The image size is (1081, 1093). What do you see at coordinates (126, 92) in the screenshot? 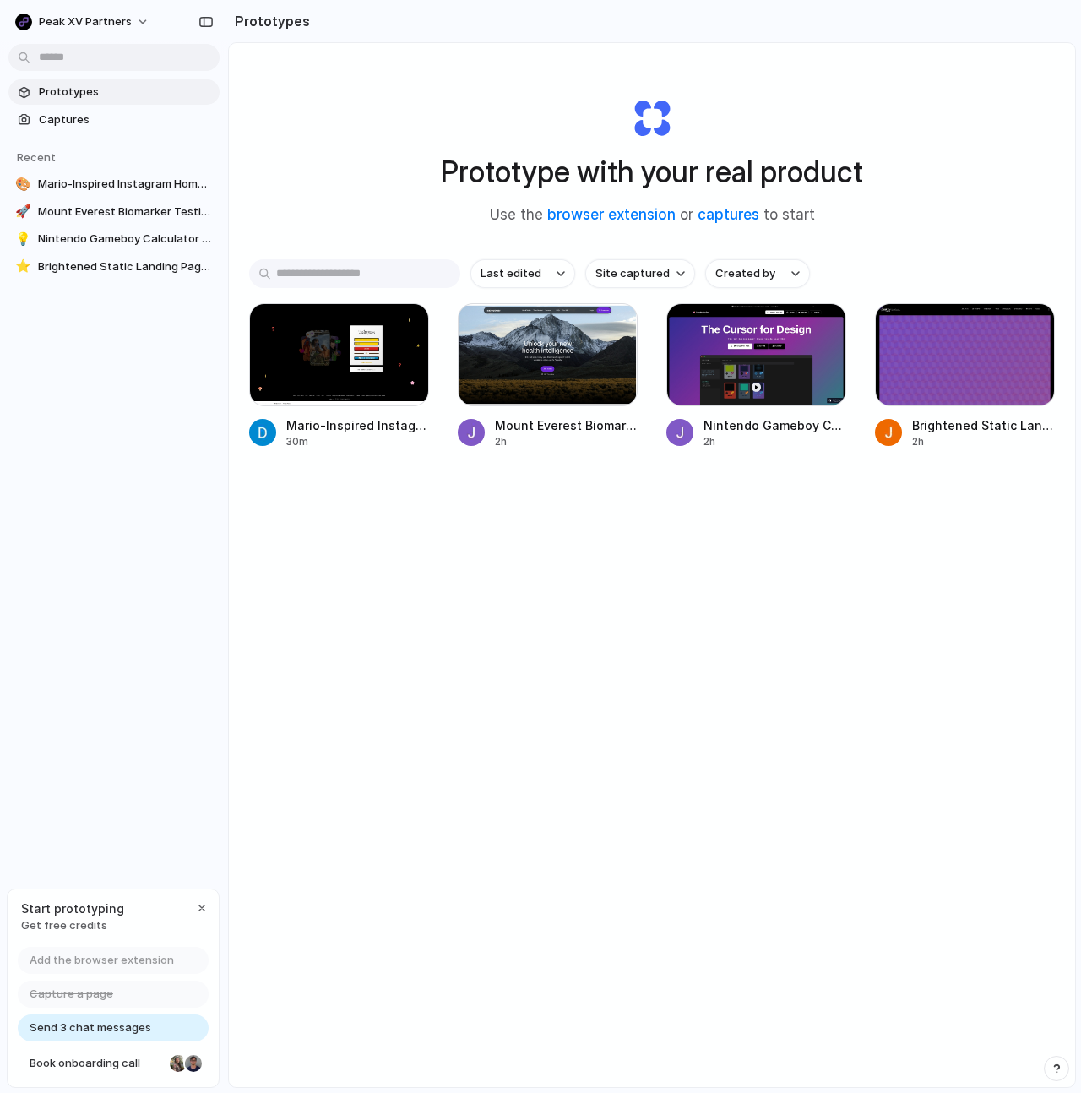
I see `span: Prototypes` at bounding box center [126, 92].